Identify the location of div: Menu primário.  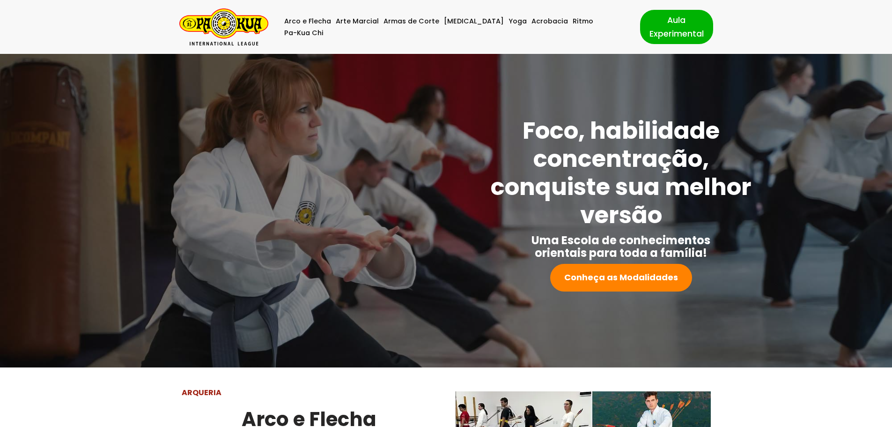
(454, 27).